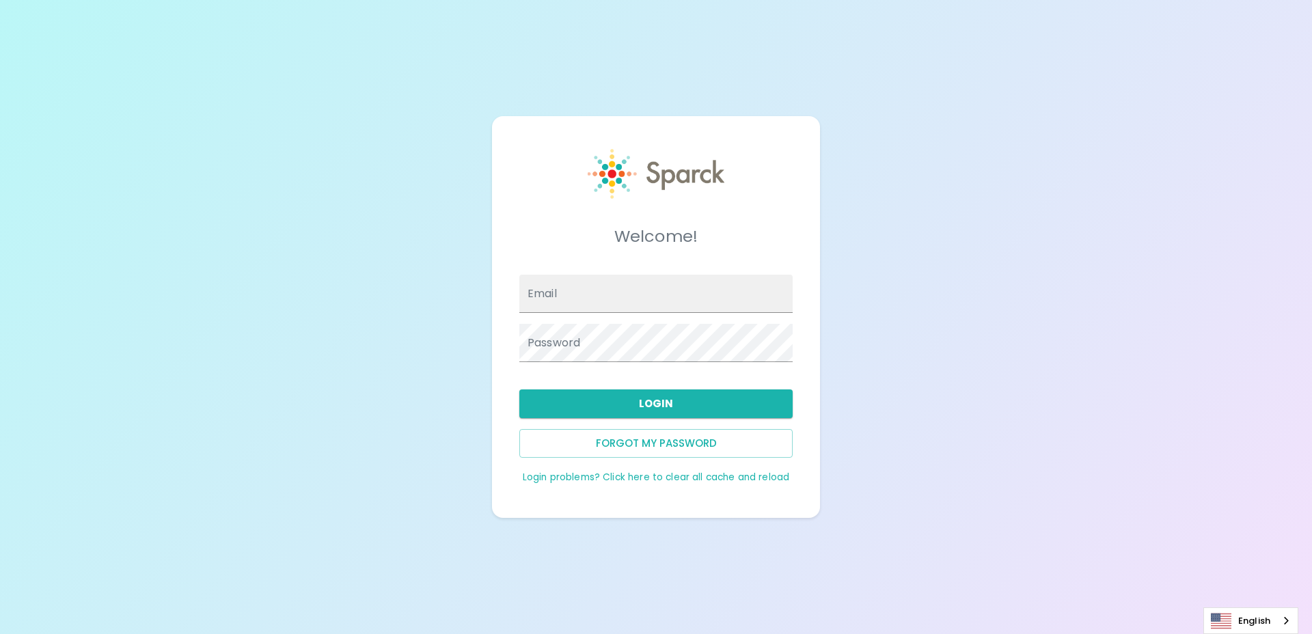 The height and width of the screenshot is (634, 1312). I want to click on button: Login, so click(656, 404).